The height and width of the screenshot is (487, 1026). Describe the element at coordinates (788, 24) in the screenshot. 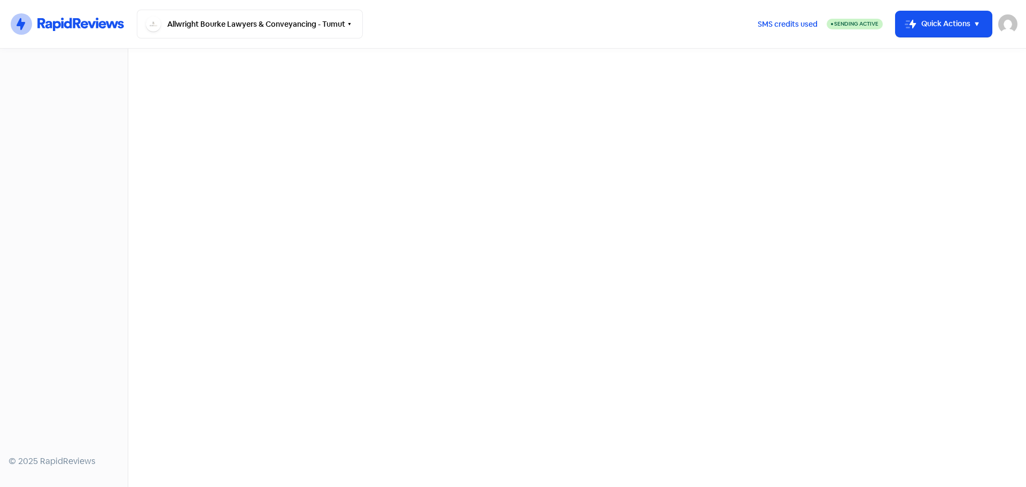

I see `span: SMS credits used` at that location.